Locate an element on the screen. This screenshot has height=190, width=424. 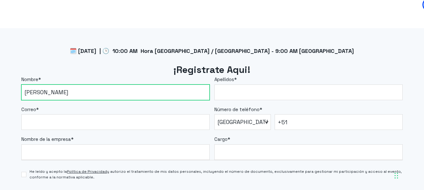
span: Correo is located at coordinates (29, 109).